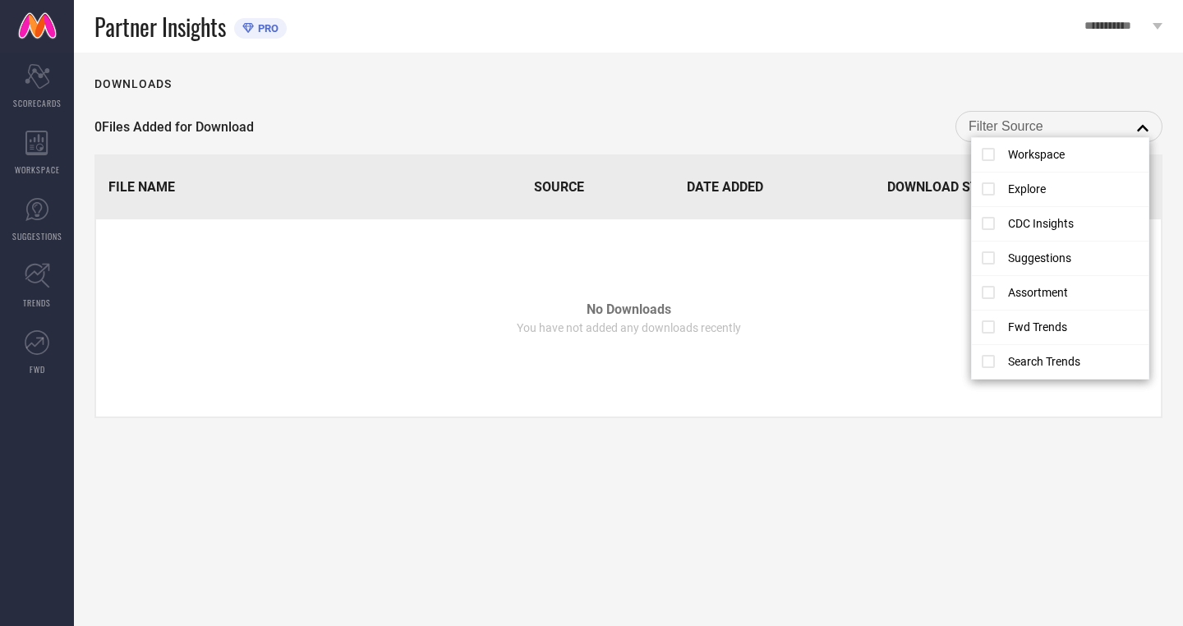 The height and width of the screenshot is (626, 1183). I want to click on li: Explore, so click(1060, 190).